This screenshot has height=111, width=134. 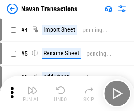 I want to click on span: # 5, so click(x=24, y=54).